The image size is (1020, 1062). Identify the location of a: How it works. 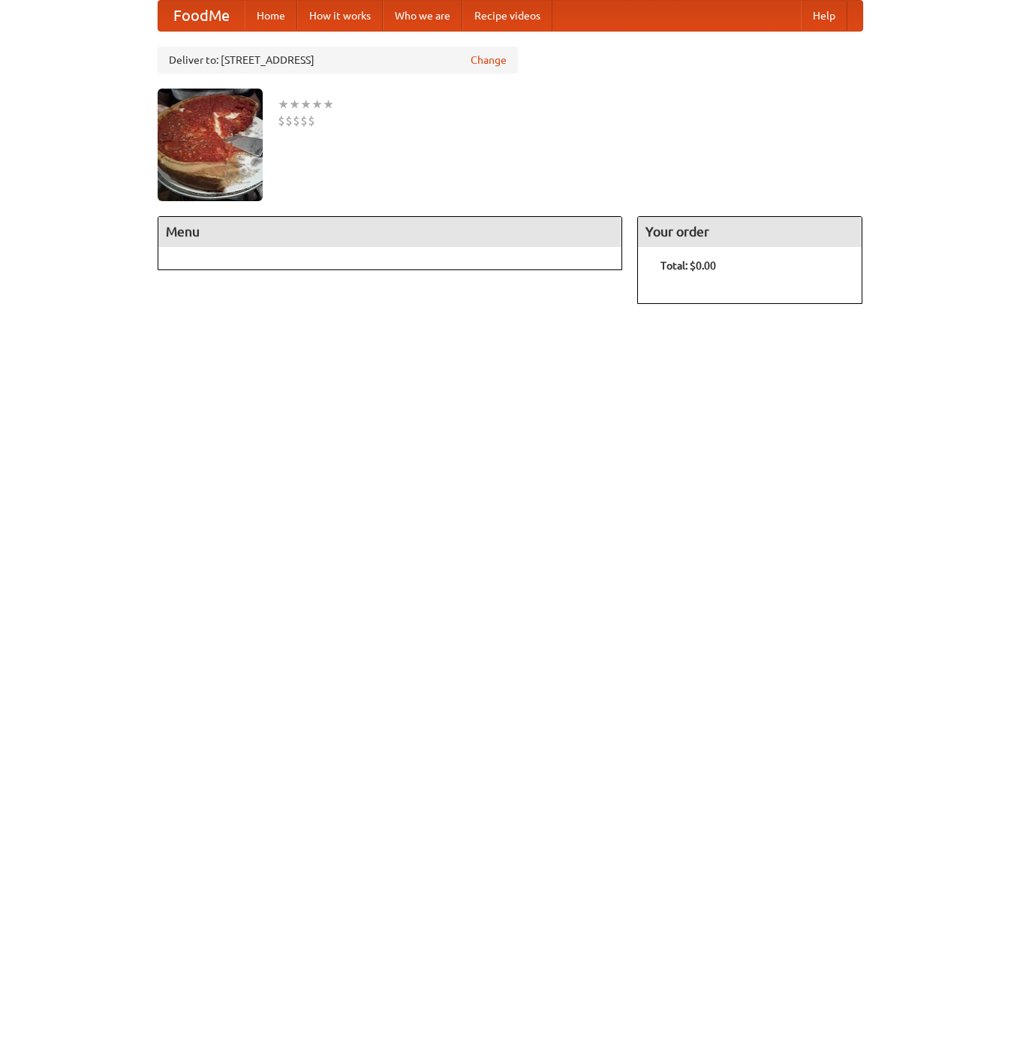
(340, 16).